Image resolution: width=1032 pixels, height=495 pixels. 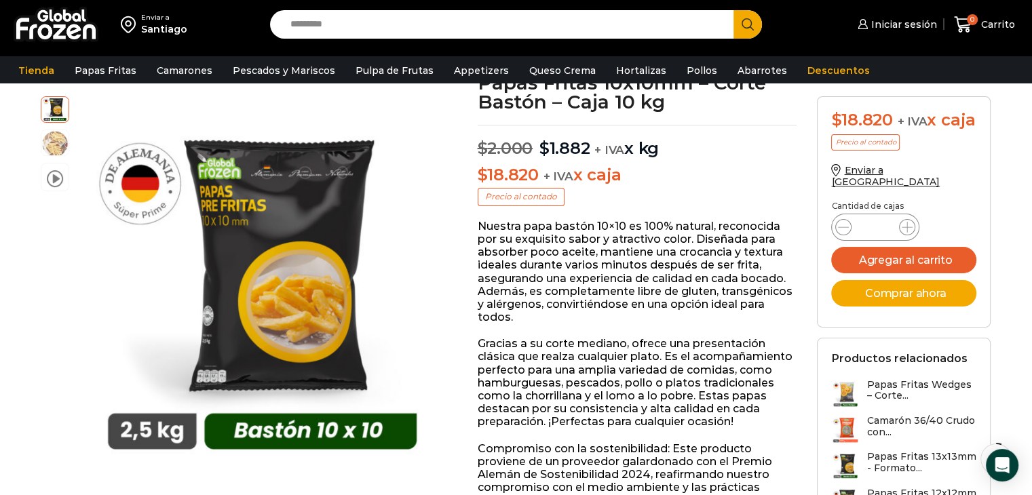 What do you see at coordinates (1002, 465) in the screenshot?
I see `div: Open Intercom Messenger` at bounding box center [1002, 465].